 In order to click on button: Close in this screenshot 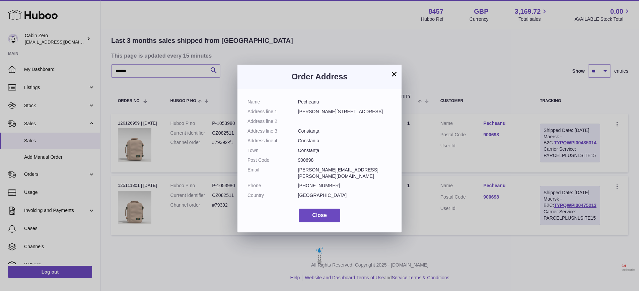, I will do `click(320, 215)`.